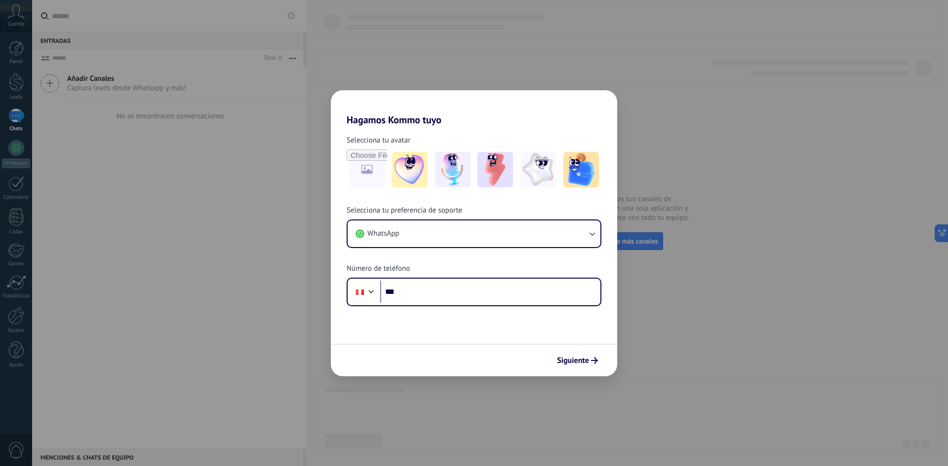  What do you see at coordinates (581, 170) in the screenshot?
I see `img: -5.jpeg` at bounding box center [581, 170].